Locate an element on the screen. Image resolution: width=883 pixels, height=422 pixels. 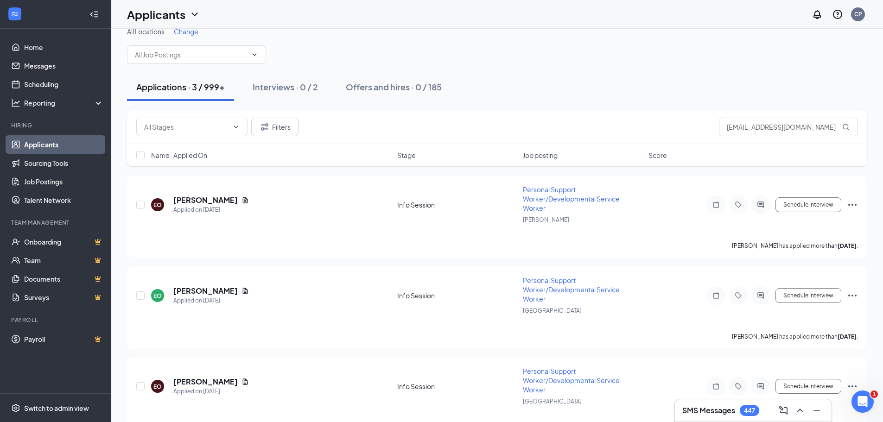
a: Messages is located at coordinates (63, 66).